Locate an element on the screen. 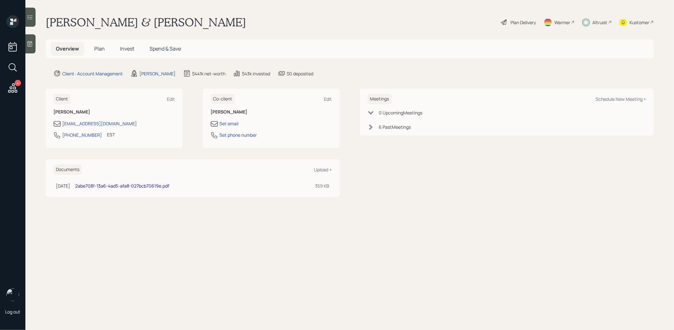 The image size is (674, 330). span: Invest is located at coordinates (127, 49).